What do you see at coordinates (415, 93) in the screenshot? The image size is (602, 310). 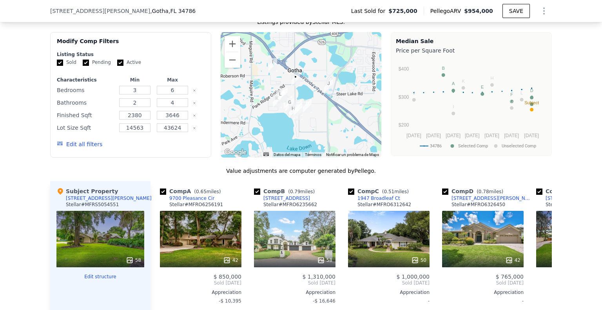 I see `text: J` at bounding box center [415, 93].